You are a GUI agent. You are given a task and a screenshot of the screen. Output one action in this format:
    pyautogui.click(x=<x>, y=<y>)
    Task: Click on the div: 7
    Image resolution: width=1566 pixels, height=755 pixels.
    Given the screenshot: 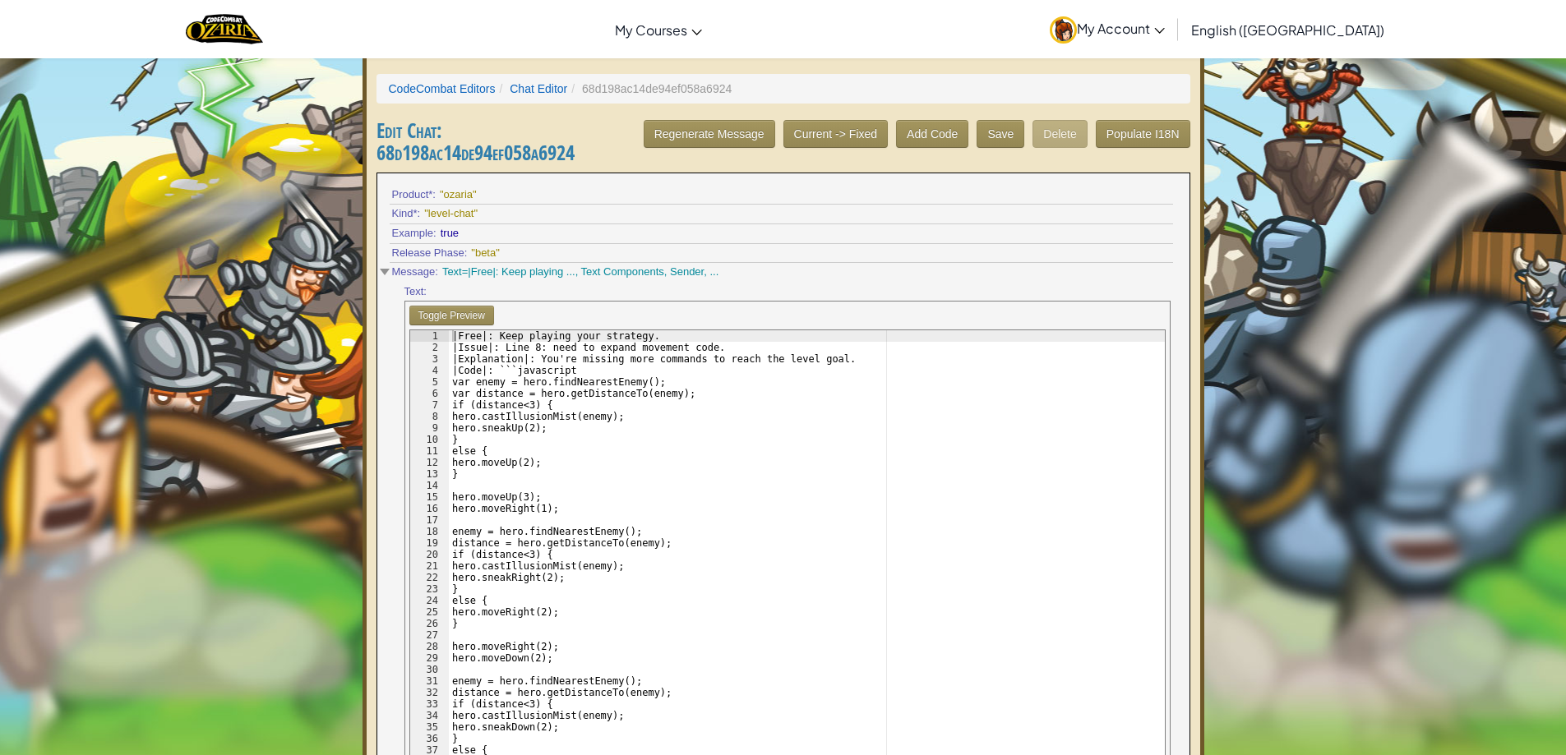 What is the action you would take?
    pyautogui.click(x=429, y=405)
    